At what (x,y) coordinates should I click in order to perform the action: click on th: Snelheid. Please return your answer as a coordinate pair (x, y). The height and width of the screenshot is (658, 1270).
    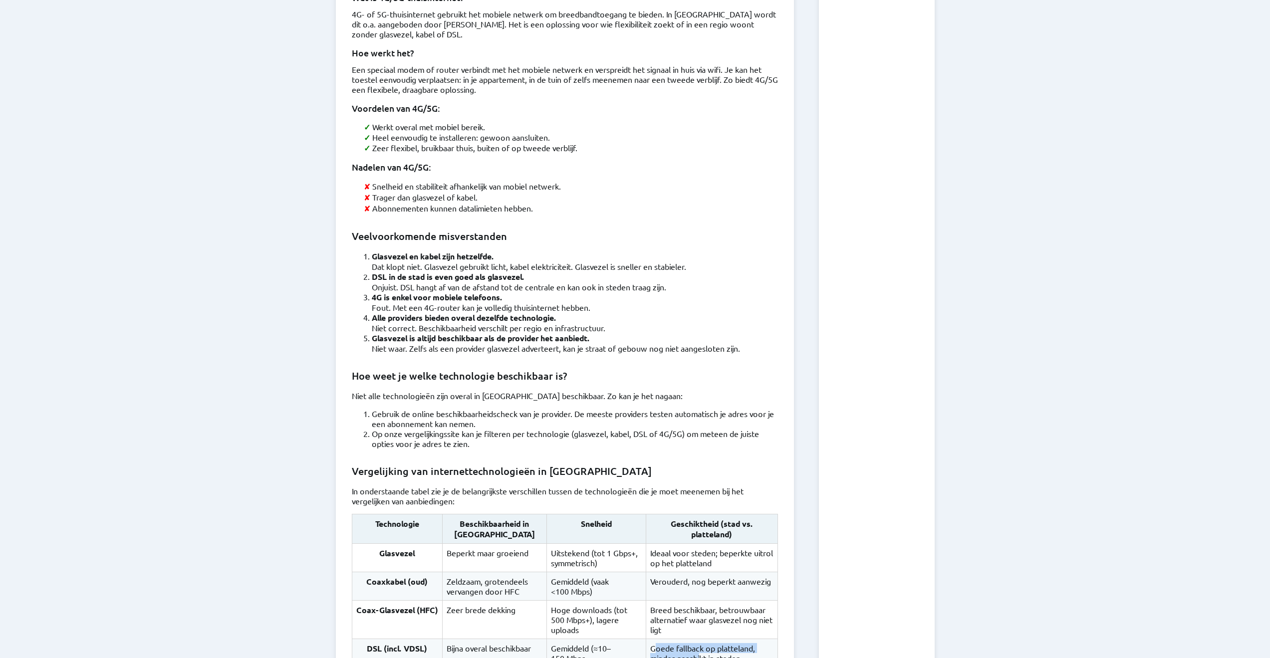
    Looking at the image, I should click on (596, 529).